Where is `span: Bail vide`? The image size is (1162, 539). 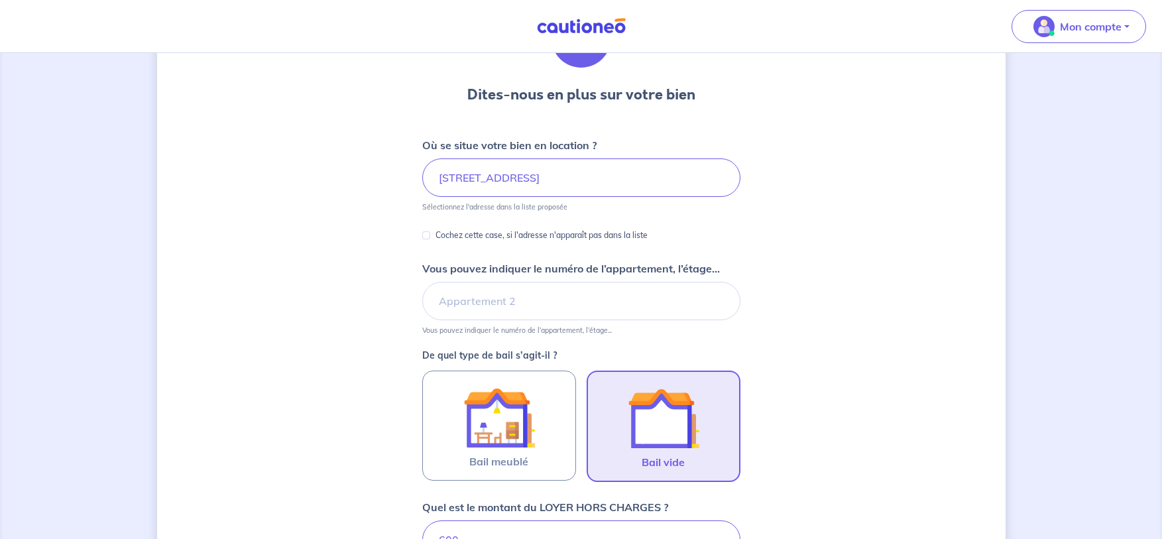 span: Bail vide is located at coordinates (663, 462).